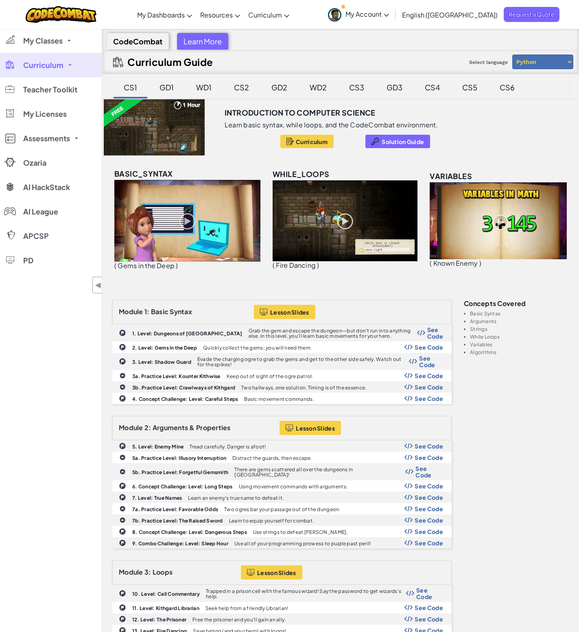 The image size is (579, 632). Describe the element at coordinates (359, 14) in the screenshot. I see `a: My Account` at that location.